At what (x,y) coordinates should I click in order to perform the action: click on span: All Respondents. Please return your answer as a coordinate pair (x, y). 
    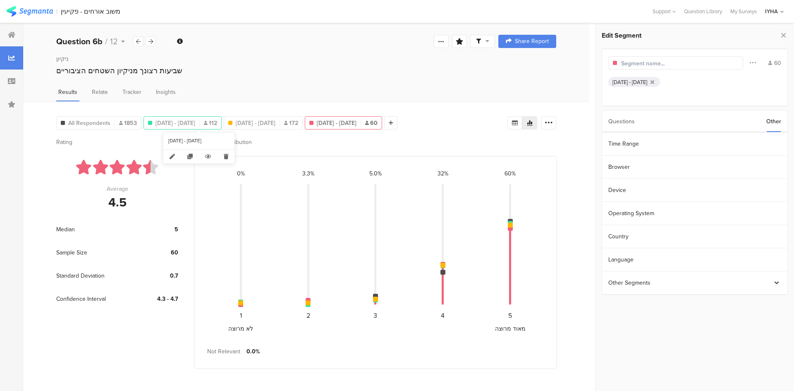
    Looking at the image, I should click on (89, 123).